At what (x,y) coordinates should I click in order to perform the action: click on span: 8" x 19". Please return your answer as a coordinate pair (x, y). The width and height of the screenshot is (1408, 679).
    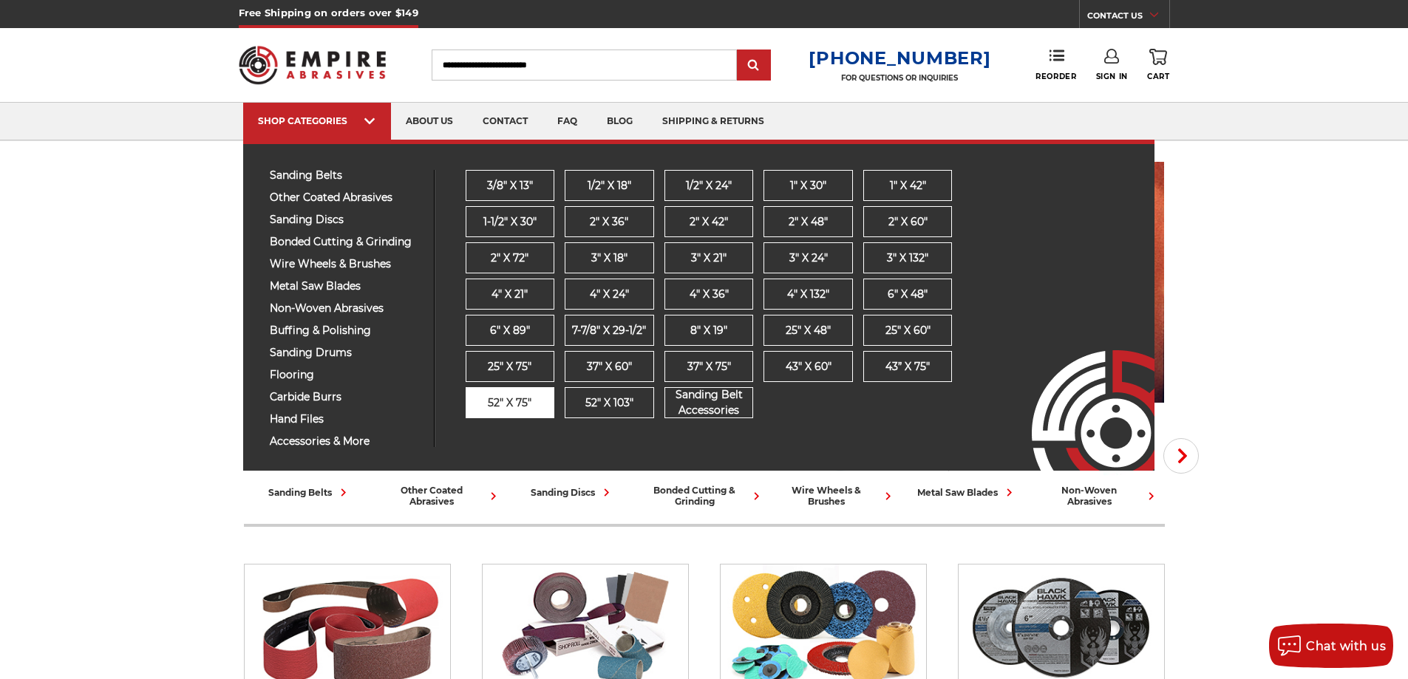
    Looking at the image, I should click on (709, 330).